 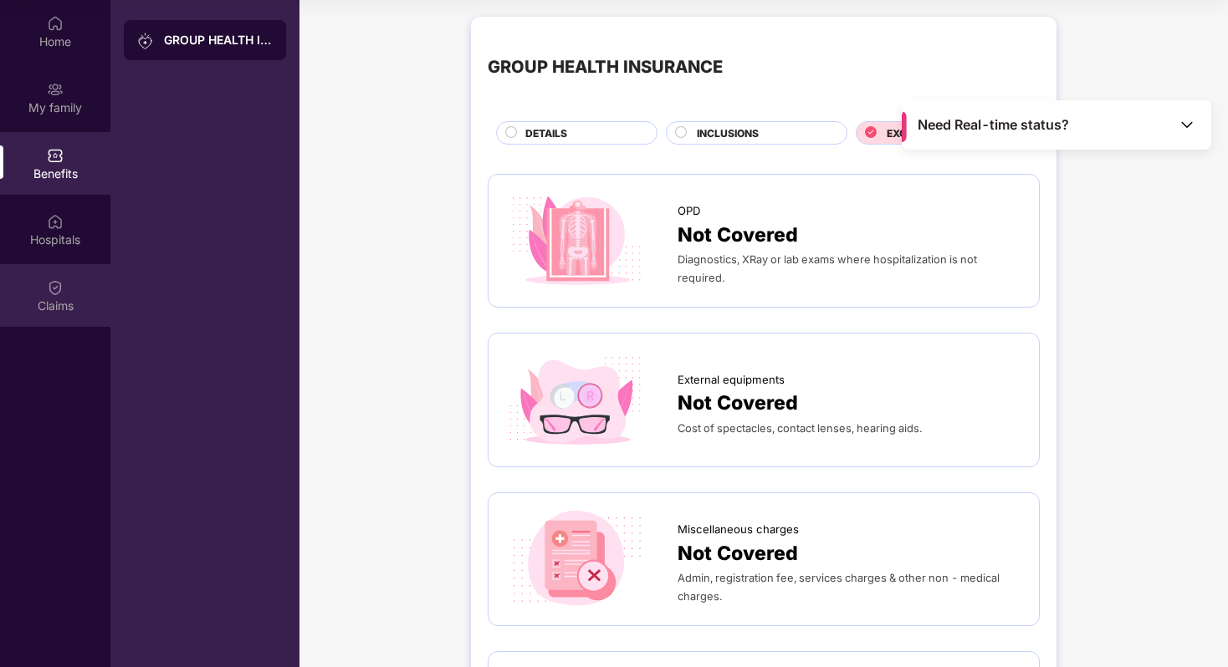 What do you see at coordinates (731, 380) in the screenshot?
I see `span: External equipments` at bounding box center [731, 380].